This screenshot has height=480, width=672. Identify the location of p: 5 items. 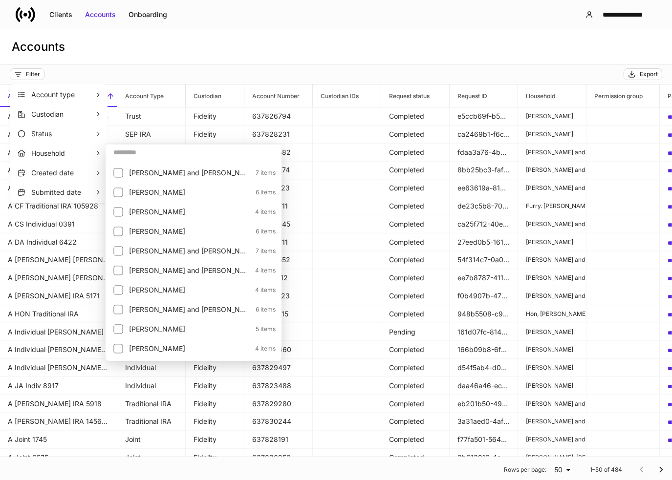
(262, 329).